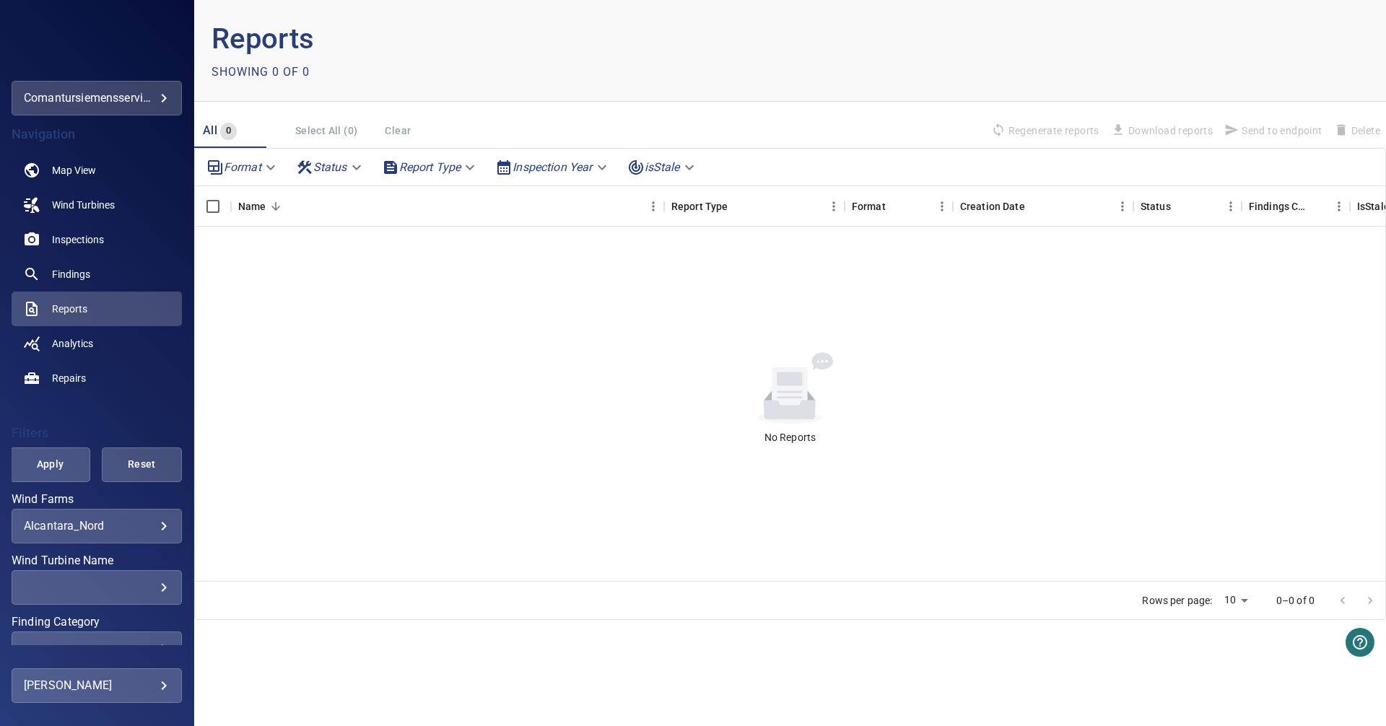  I want to click on label: Finding Category, so click(97, 622).